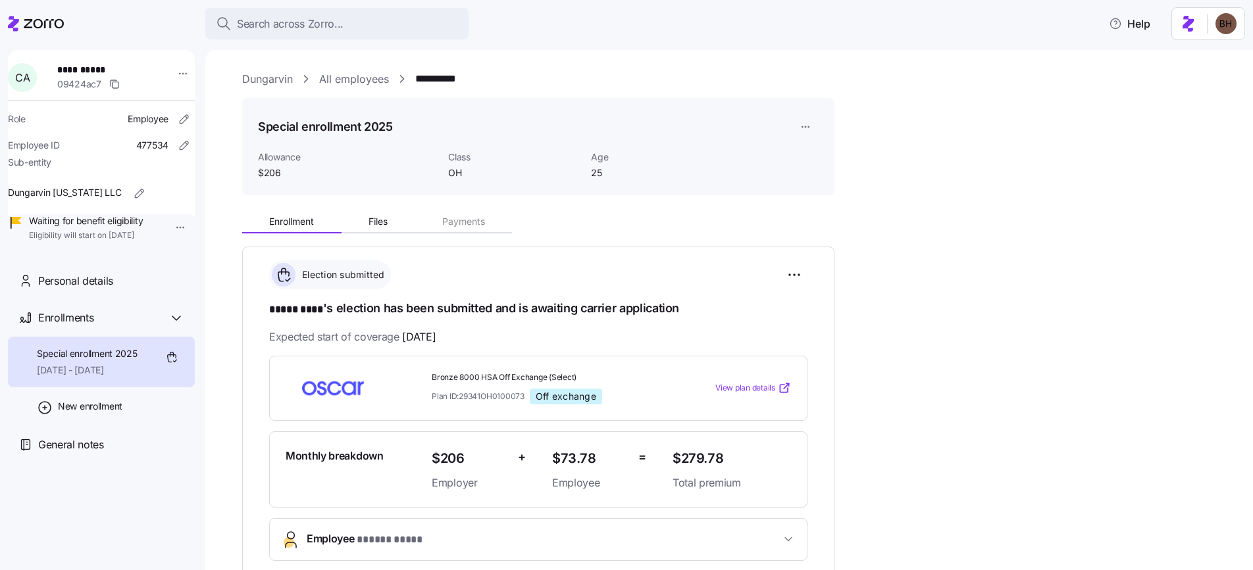 The width and height of the screenshot is (1253, 570). I want to click on span: Expected start of coverage, so click(352, 337).